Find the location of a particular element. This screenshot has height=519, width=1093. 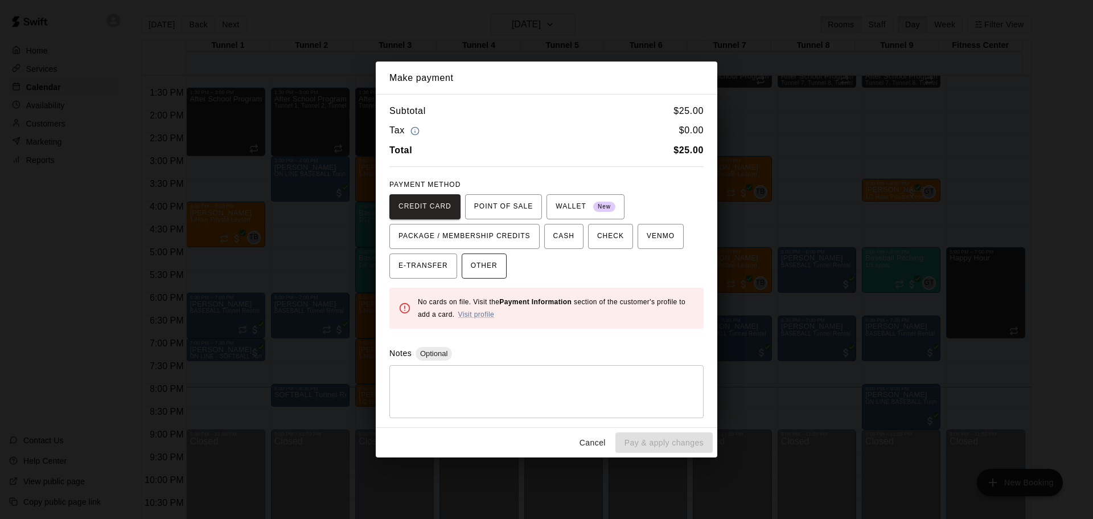

span: Optional is located at coordinates (434, 353).